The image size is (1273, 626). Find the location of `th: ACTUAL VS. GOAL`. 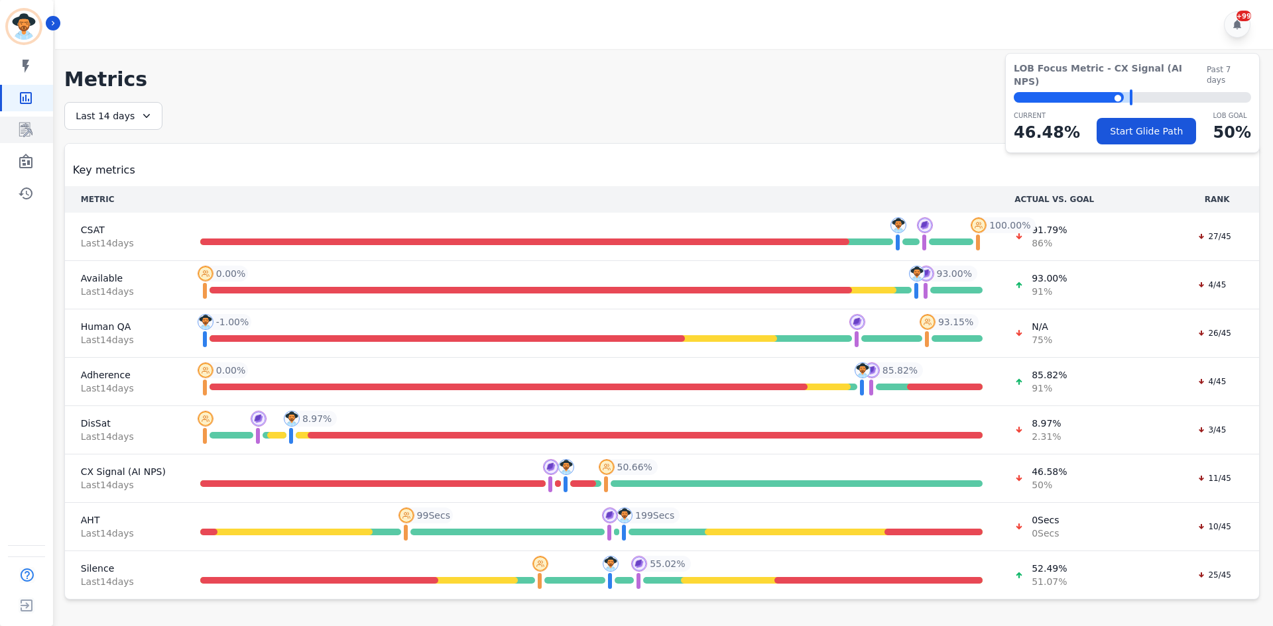

th: ACTUAL VS. GOAL is located at coordinates (1086, 200).